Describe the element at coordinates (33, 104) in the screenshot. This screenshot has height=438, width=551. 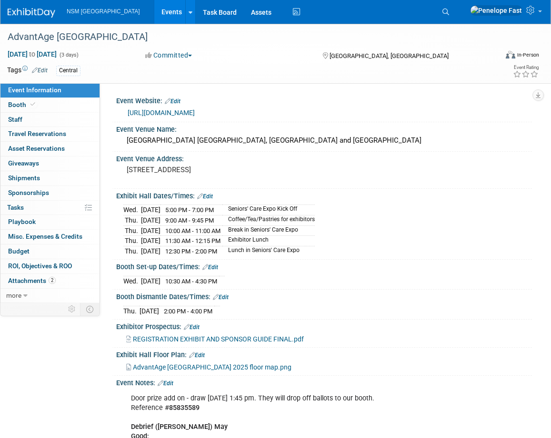
I see `i: Booth reservation complete` at that location.